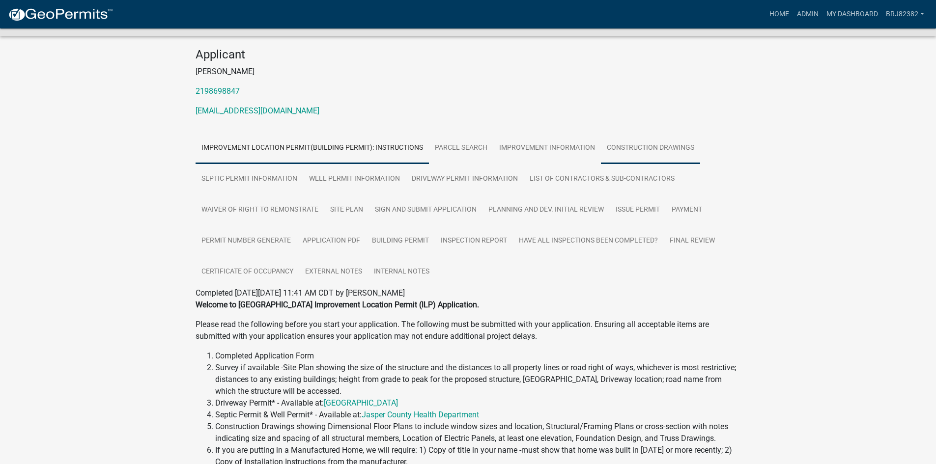 The image size is (936, 464). I want to click on a: Parcel search, so click(461, 148).